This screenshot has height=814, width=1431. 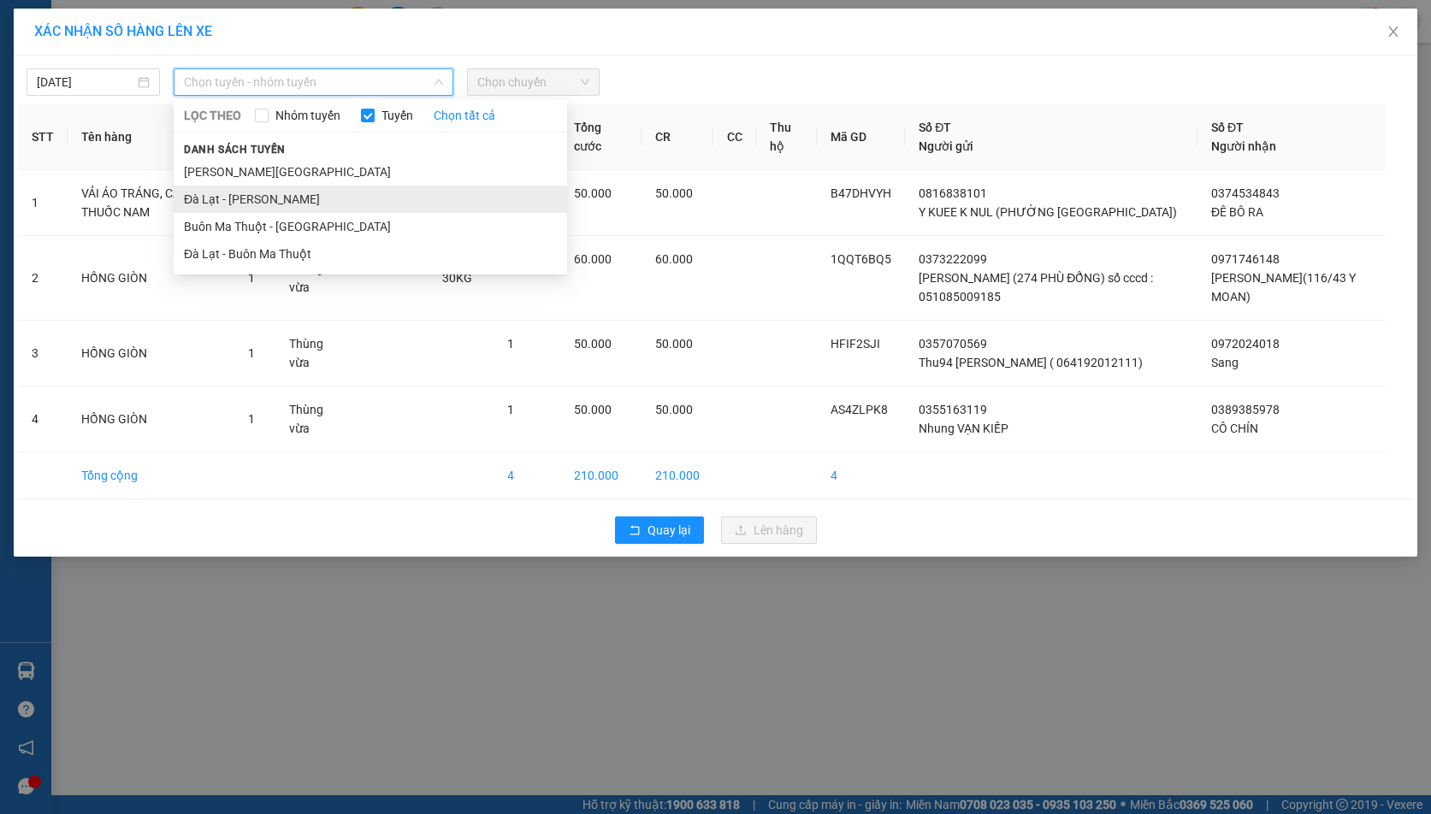 What do you see at coordinates (86, 82) in the screenshot?
I see `input: 15/10/2025` at bounding box center [86, 82].